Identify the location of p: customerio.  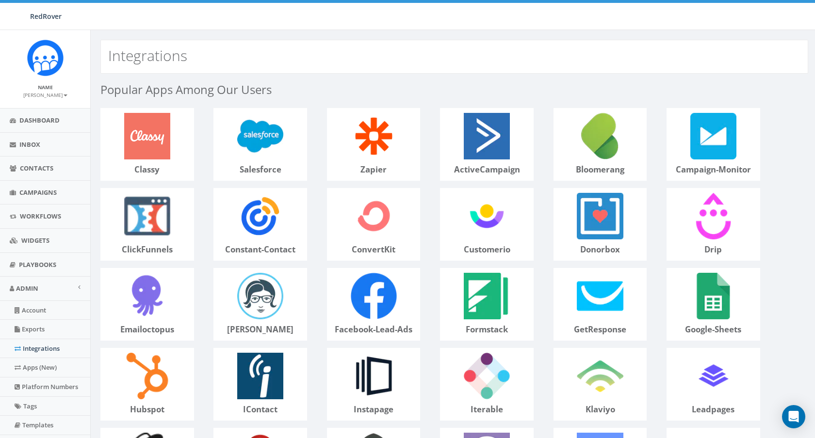
(487, 250).